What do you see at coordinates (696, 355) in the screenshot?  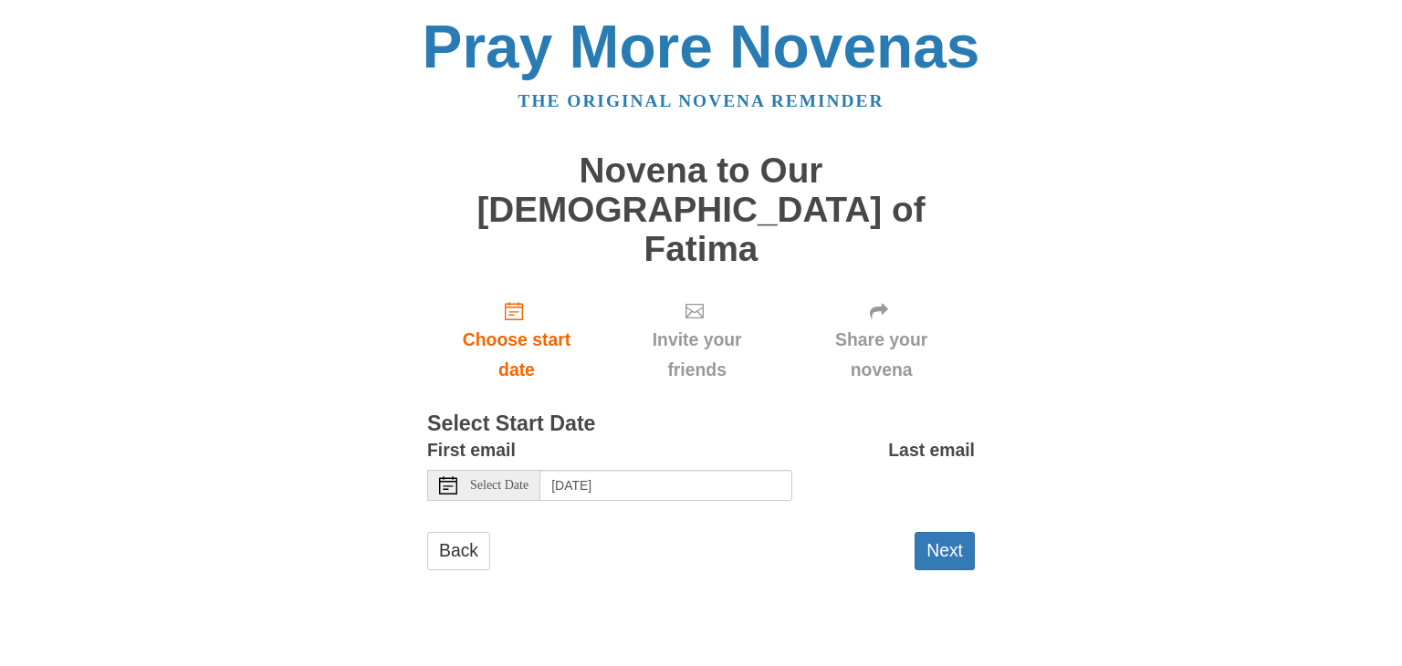 I see `span: Invite your friends` at bounding box center [696, 355].